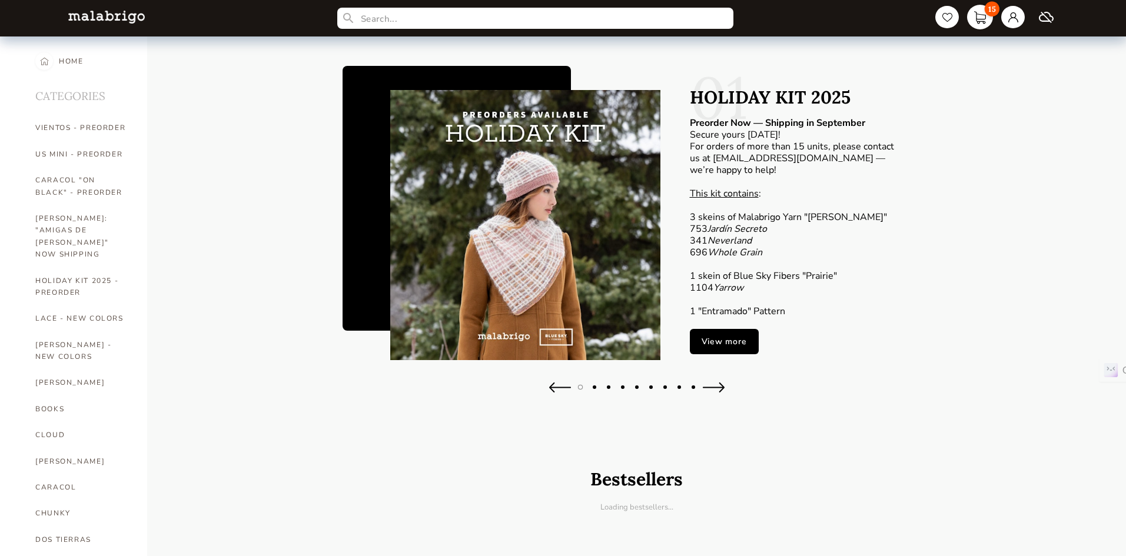  What do you see at coordinates (777, 123) in the screenshot?
I see `strong: Preorder Now — Shipping in September` at bounding box center [777, 123].